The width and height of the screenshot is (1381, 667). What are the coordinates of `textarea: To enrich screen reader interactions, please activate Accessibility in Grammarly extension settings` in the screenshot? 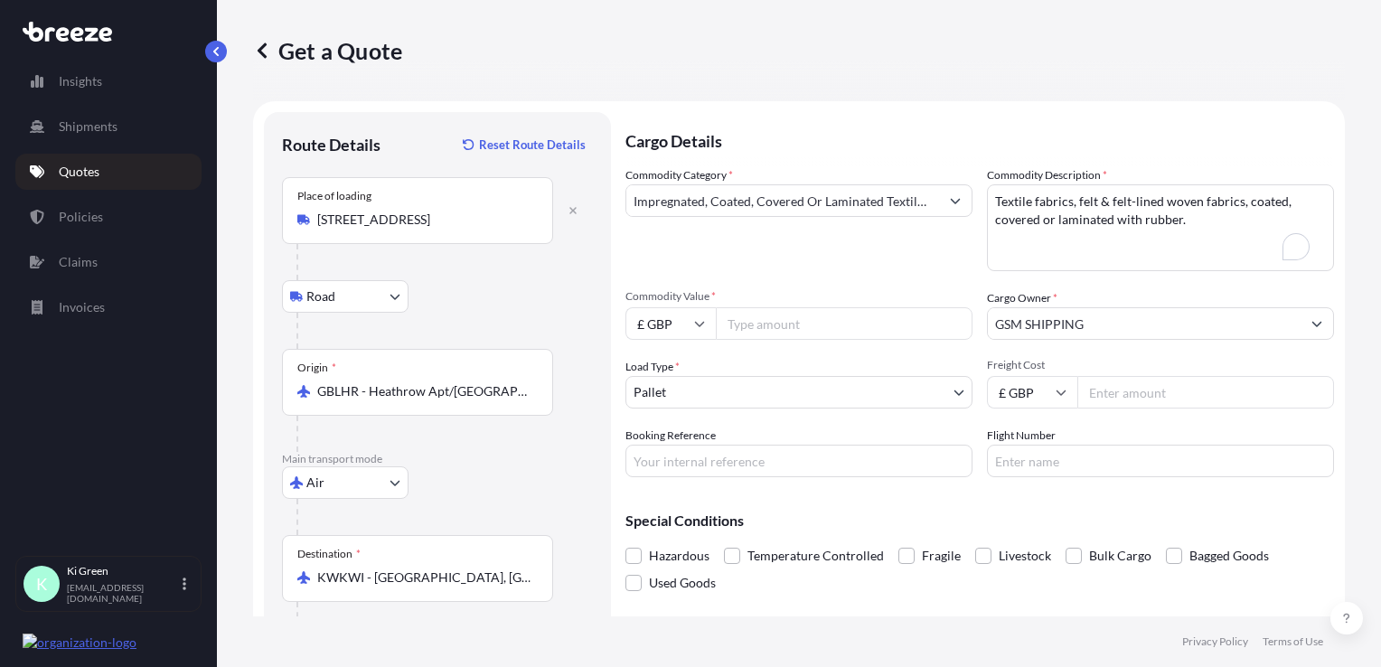 It's located at (1160, 228).